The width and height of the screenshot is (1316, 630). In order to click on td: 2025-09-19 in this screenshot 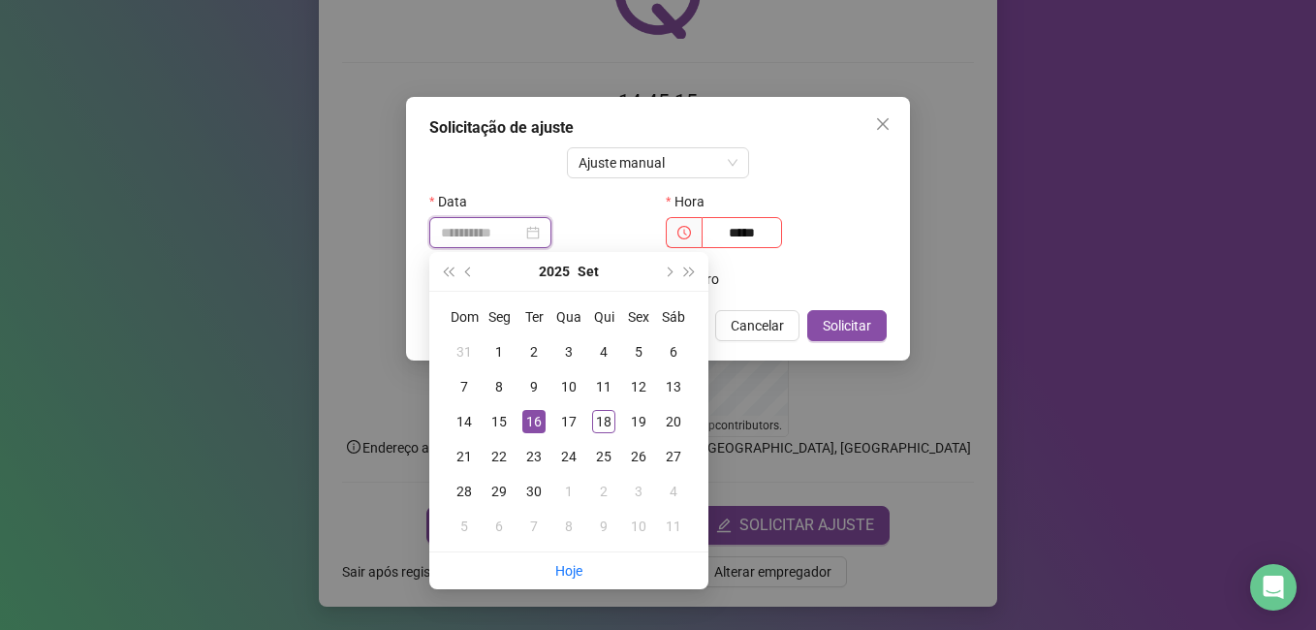, I will do `click(639, 421)`.